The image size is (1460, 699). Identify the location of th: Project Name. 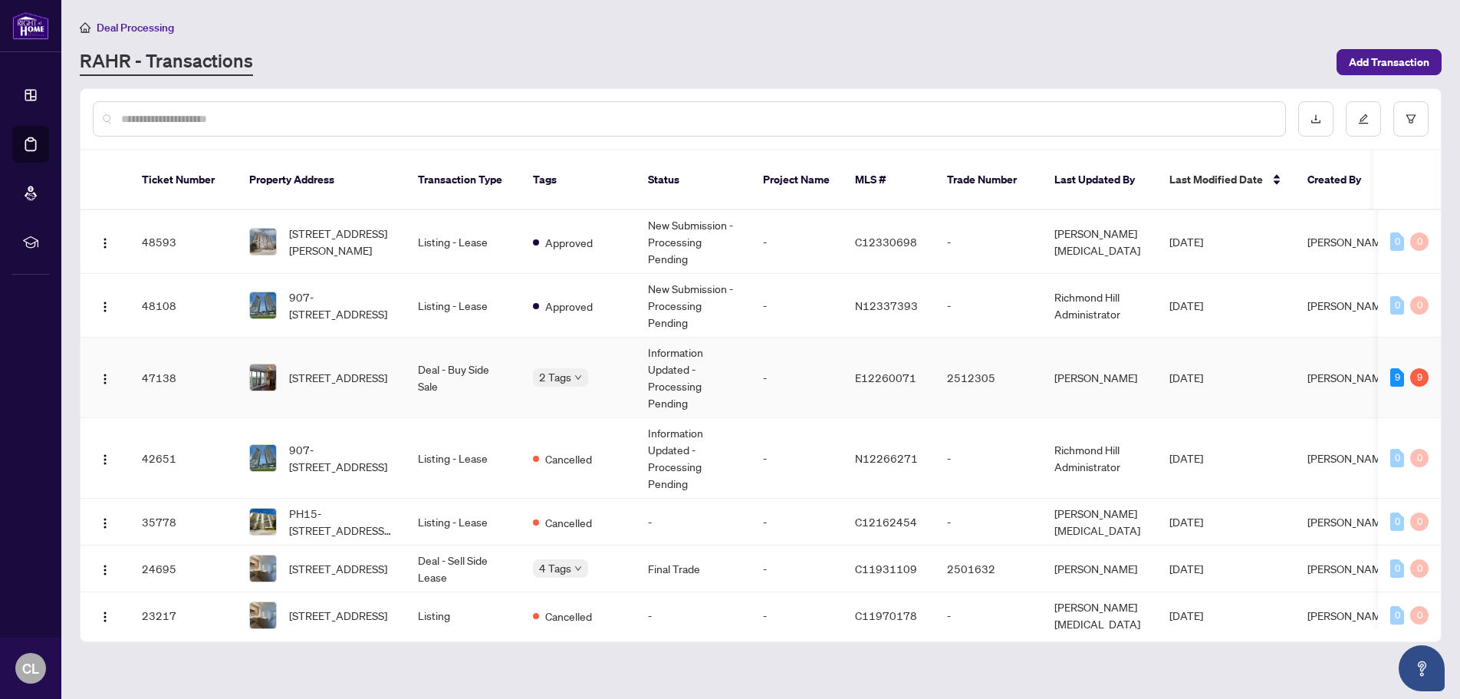
(797, 180).